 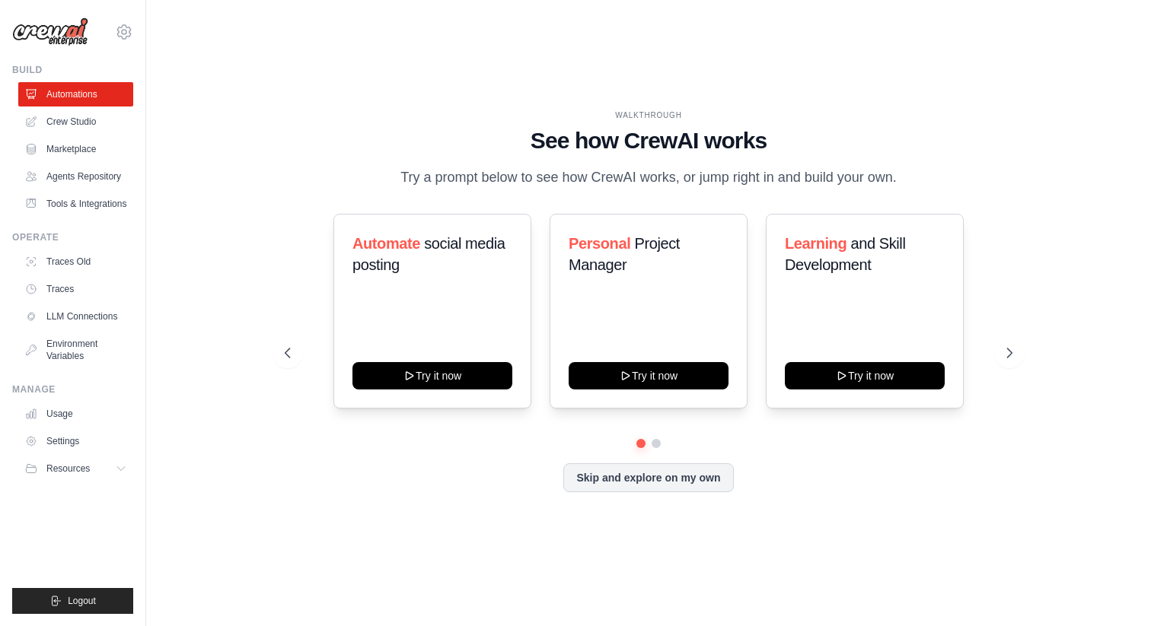 What do you see at coordinates (845, 254) in the screenshot?
I see `span: and Skill Development` at bounding box center [845, 254].